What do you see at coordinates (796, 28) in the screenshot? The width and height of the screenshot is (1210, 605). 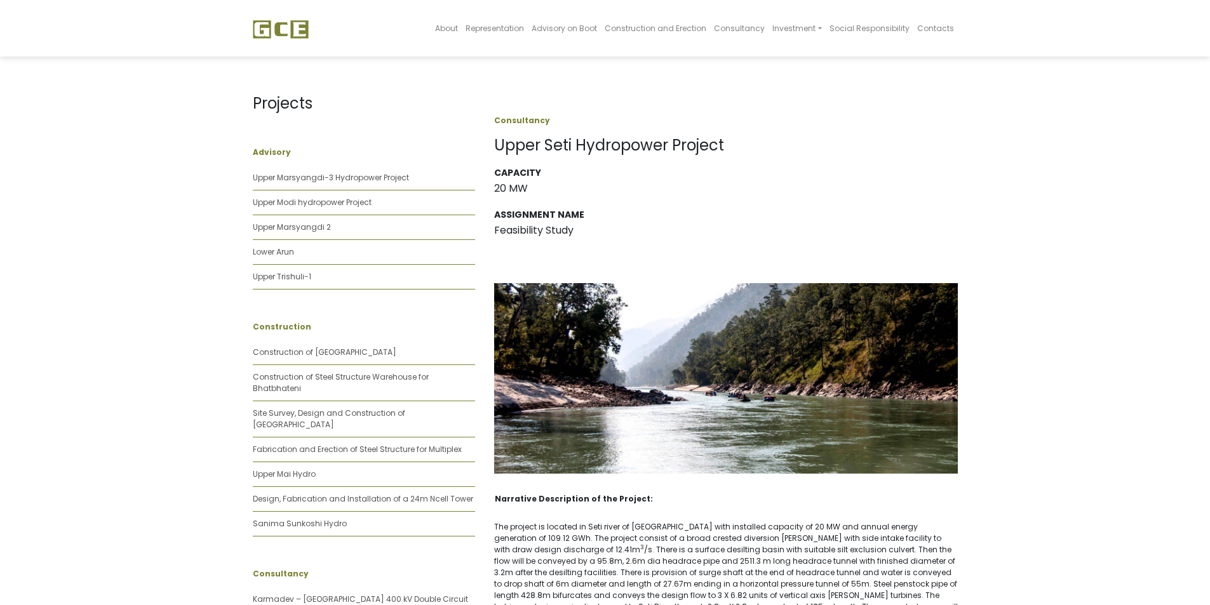 I see `a: Investment` at bounding box center [796, 28].